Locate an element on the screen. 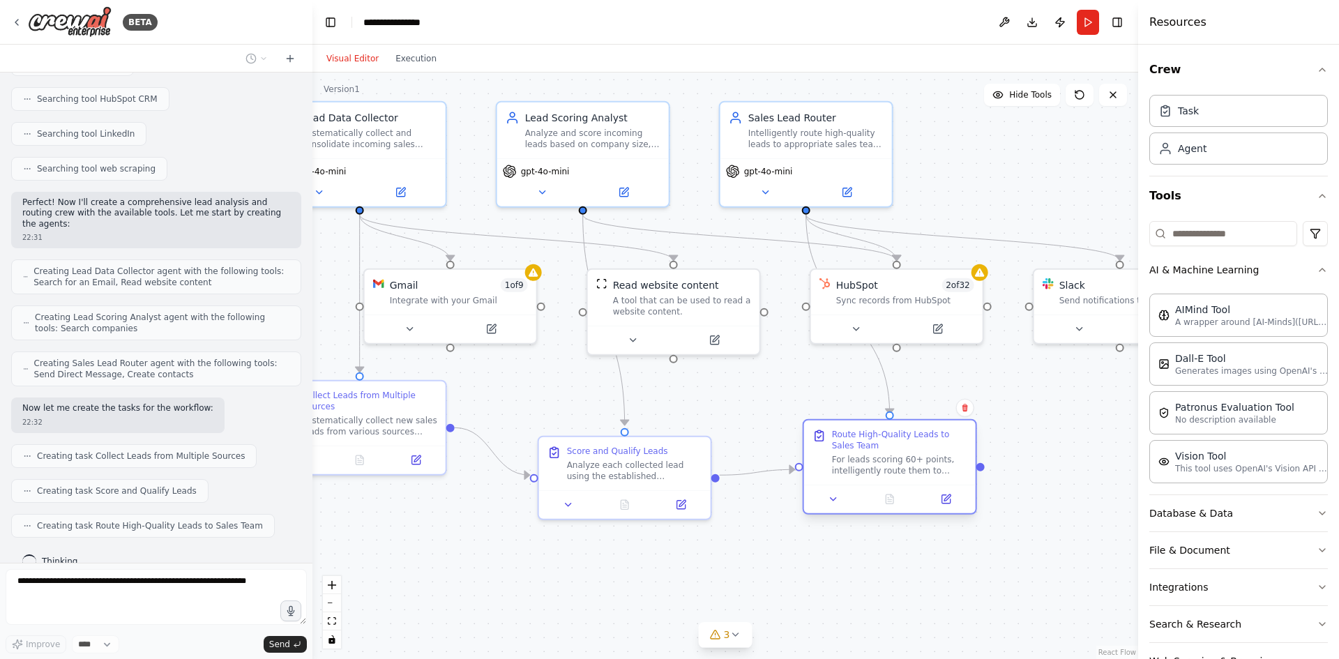  div: Sync records from HubSpot is located at coordinates (905, 301).